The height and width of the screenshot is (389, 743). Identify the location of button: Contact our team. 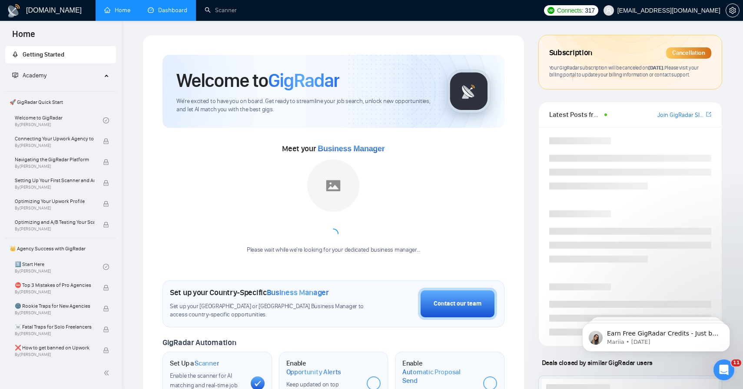
(458, 304).